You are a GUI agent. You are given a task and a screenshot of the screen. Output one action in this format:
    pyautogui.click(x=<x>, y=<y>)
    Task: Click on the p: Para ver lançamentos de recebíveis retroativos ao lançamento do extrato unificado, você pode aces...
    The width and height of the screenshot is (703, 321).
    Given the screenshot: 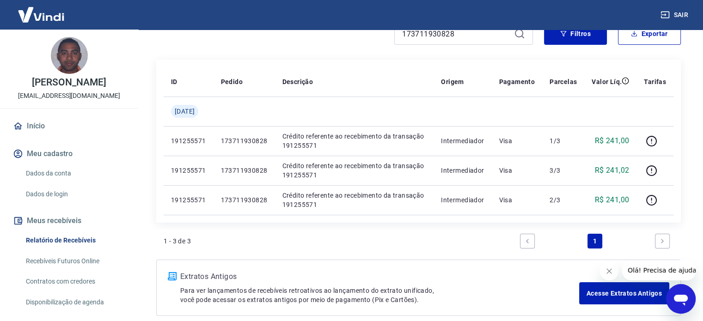 What is the action you would take?
    pyautogui.click(x=380, y=295)
    